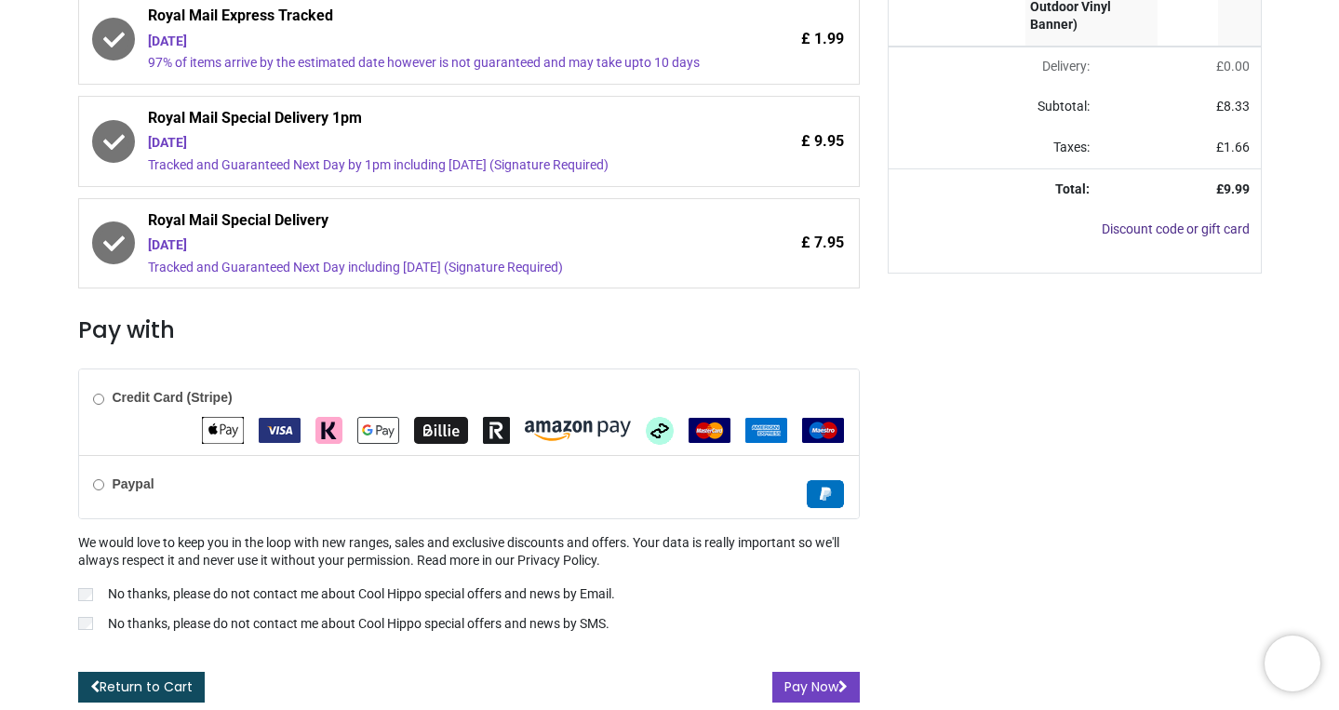 Image resolution: width=1339 pixels, height=710 pixels. Describe the element at coordinates (441, 430) in the screenshot. I see `img: Billie` at that location.